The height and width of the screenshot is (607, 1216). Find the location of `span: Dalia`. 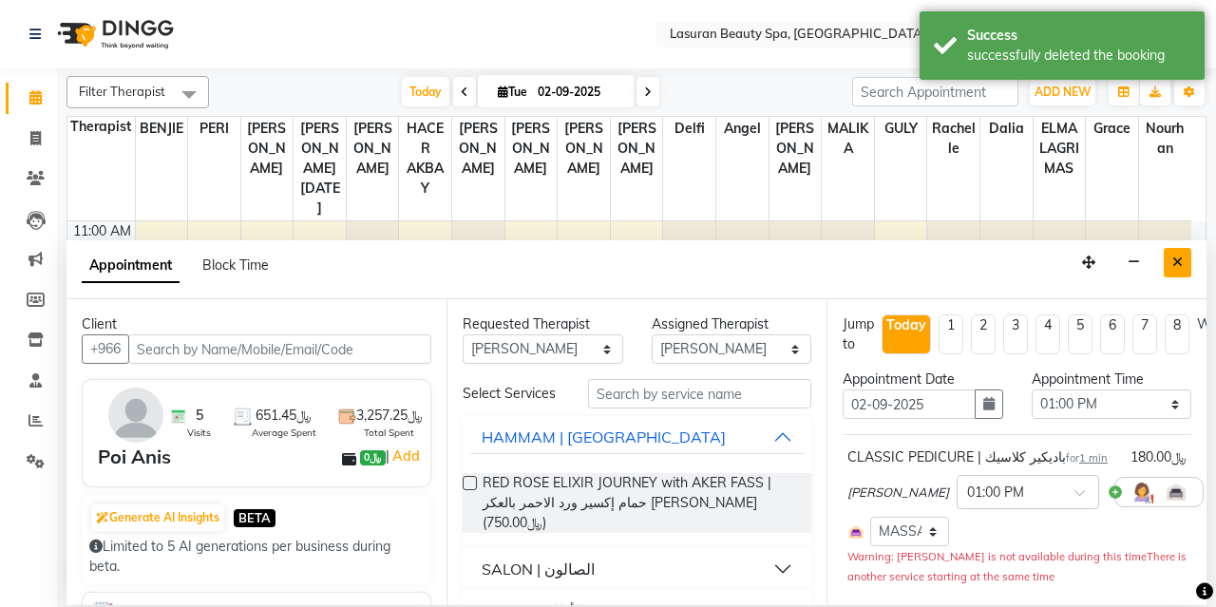

span: Dalia is located at coordinates (1006, 128).